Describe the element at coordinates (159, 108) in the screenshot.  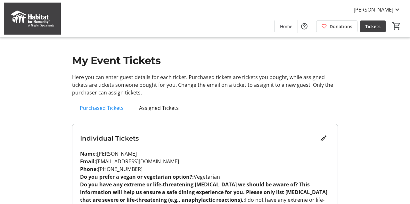
I see `span: Assigned Tickets` at that location.